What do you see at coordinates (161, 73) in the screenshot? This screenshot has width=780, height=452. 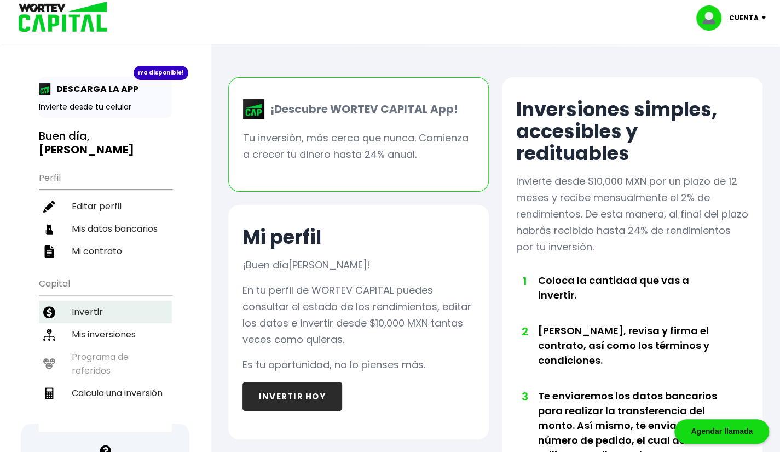 I see `div: ¡Ya disponible!` at bounding box center [161, 73].